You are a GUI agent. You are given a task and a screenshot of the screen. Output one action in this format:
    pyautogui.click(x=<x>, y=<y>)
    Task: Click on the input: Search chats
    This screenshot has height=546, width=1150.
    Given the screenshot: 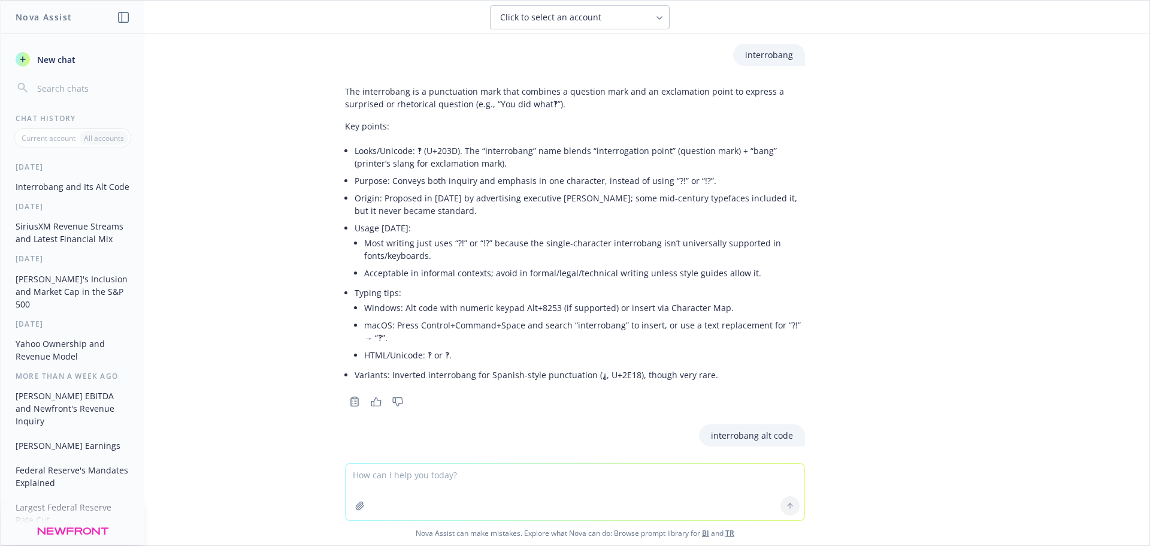 What is the action you would take?
    pyautogui.click(x=82, y=88)
    